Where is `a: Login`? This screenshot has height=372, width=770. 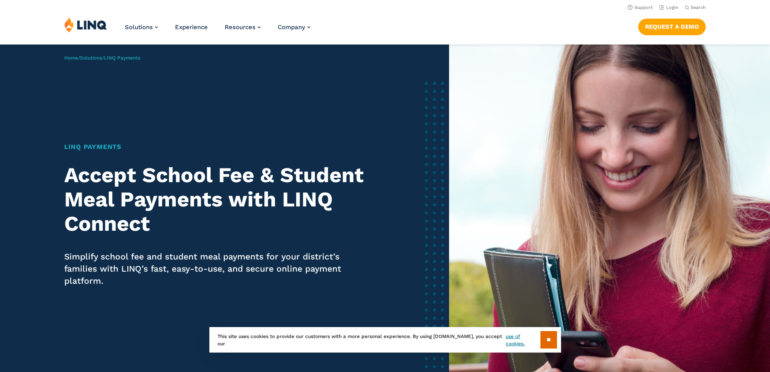 a: Login is located at coordinates (669, 7).